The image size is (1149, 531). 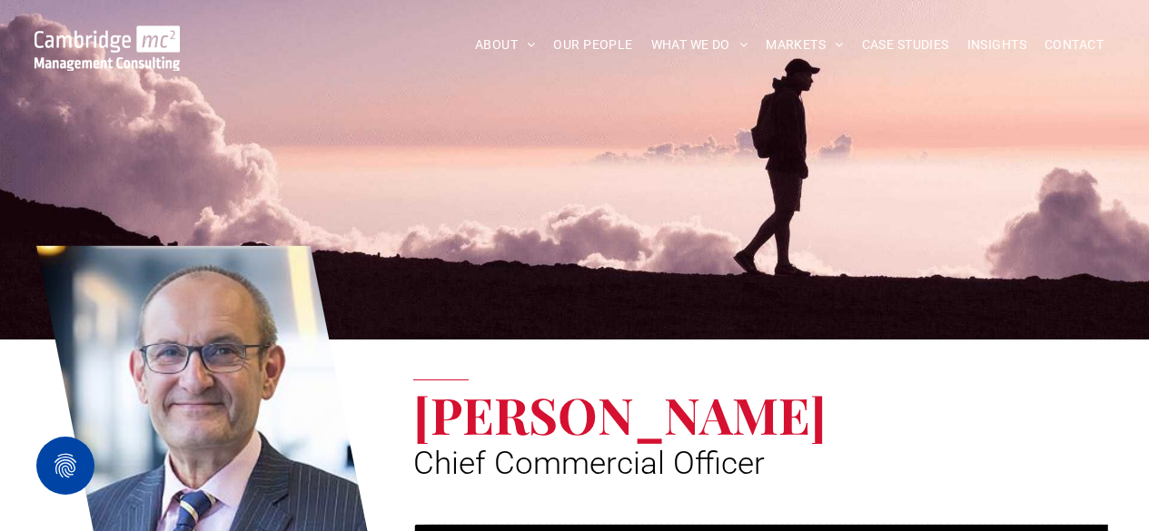 What do you see at coordinates (107, 37) in the screenshot?
I see `a: Your Business Transformed | Cambridge Management Consulting` at bounding box center [107, 37].